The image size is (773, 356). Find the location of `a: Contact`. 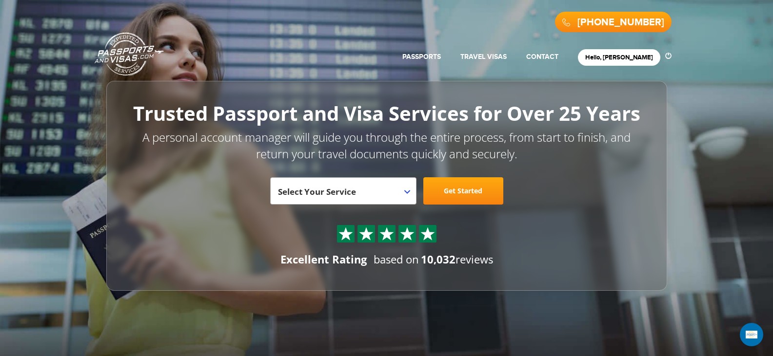

a: Contact is located at coordinates (542, 57).